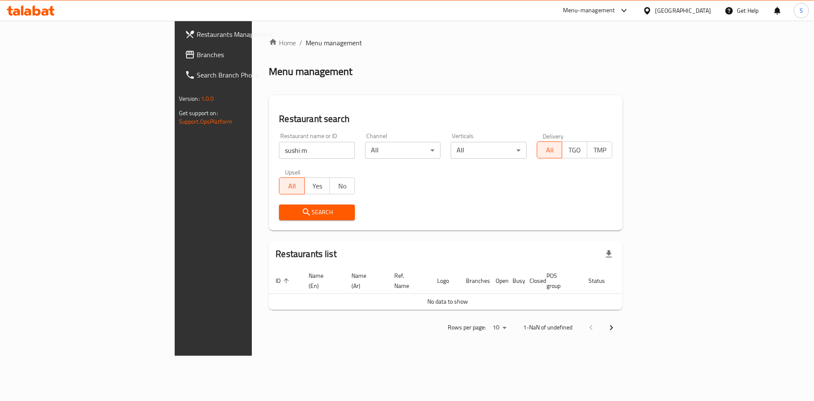 The image size is (814, 401). Describe the element at coordinates (467, 328) in the screenshot. I see `p: Rows per page:` at that location.